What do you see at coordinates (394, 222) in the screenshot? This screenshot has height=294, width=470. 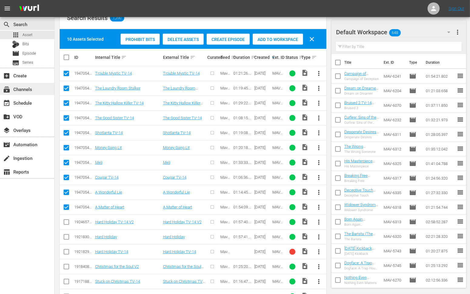 I see `td: MAV-6313` at bounding box center [394, 222].